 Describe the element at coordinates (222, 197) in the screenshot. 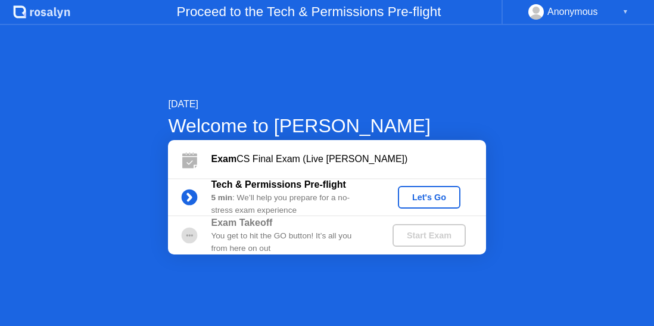

I see `b: 5 min` at that location.